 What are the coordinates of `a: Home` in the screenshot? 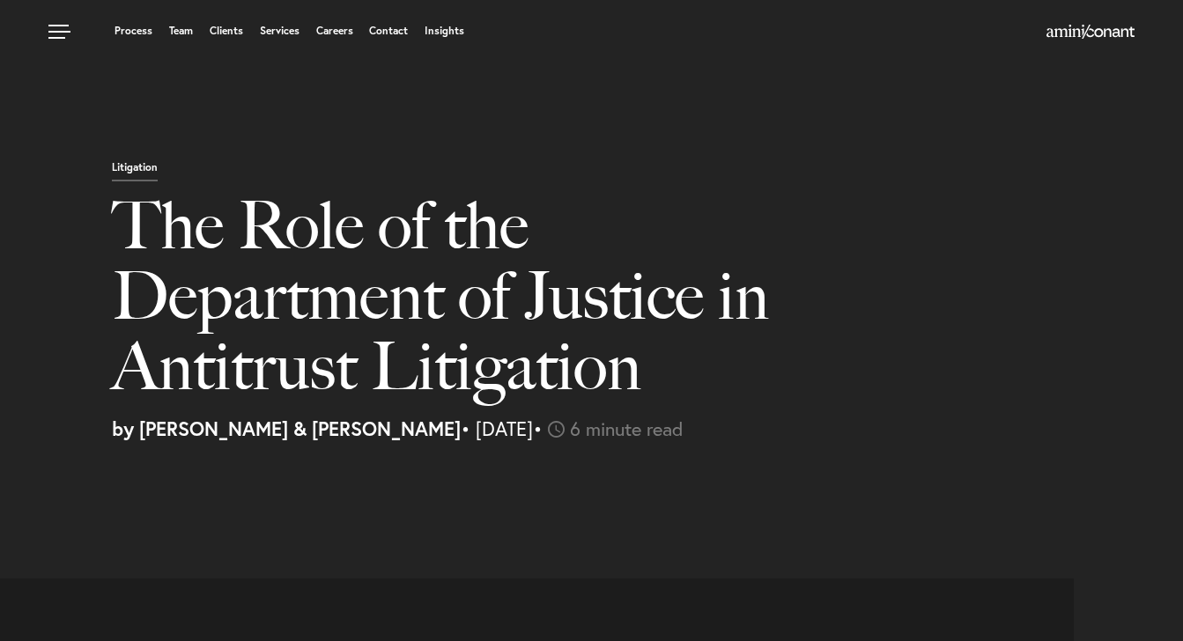 It's located at (1090, 33).